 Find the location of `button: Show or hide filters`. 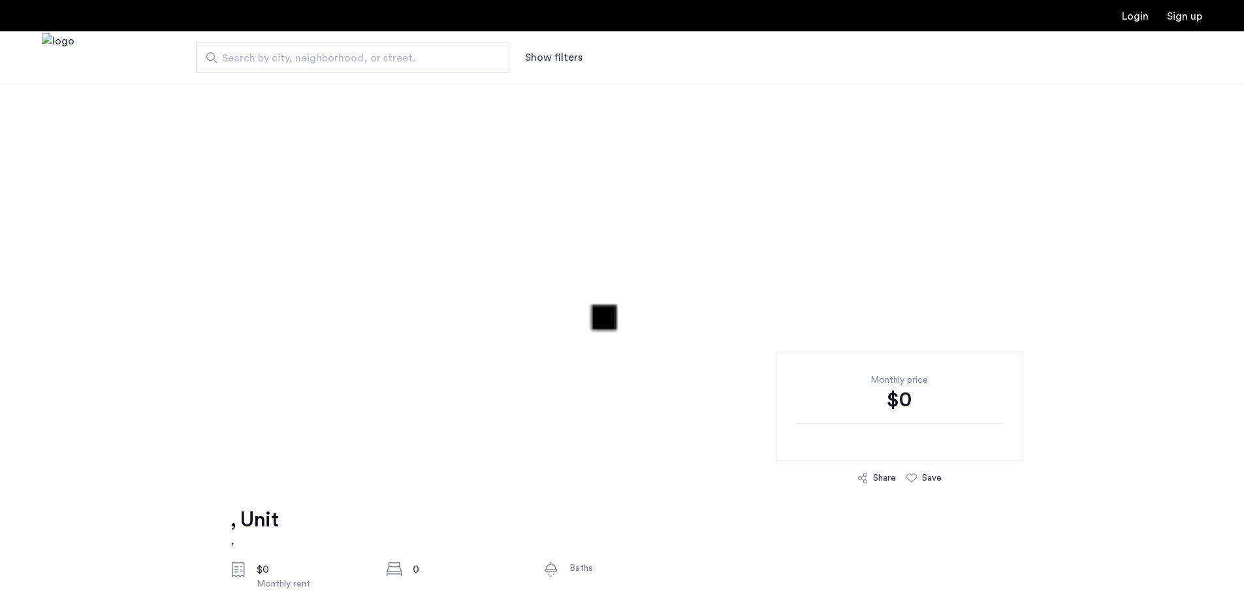

button: Show or hide filters is located at coordinates (554, 57).